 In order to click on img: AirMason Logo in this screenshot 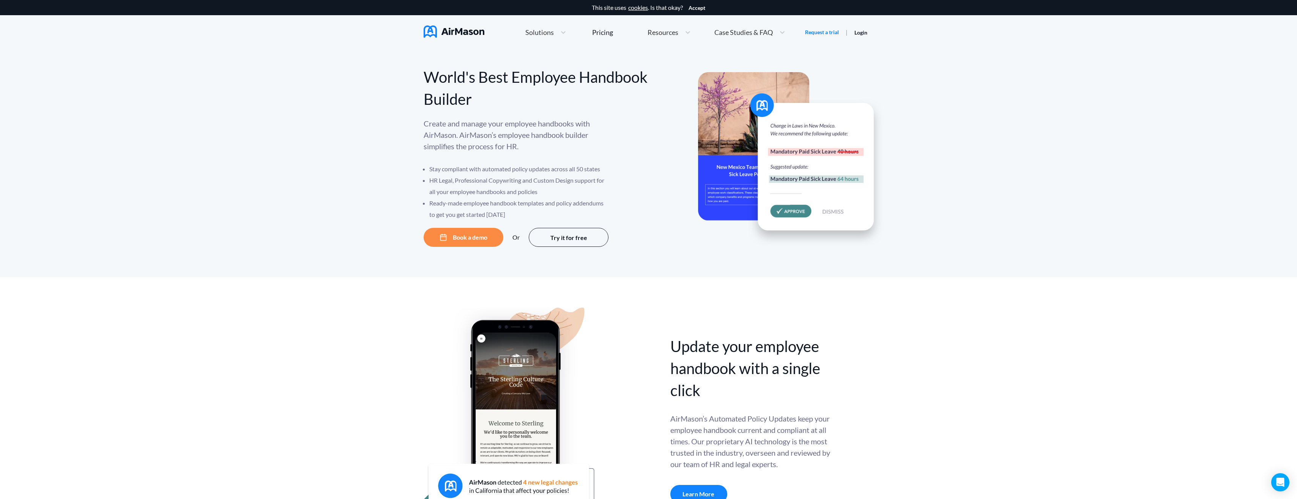, I will do `click(454, 31)`.